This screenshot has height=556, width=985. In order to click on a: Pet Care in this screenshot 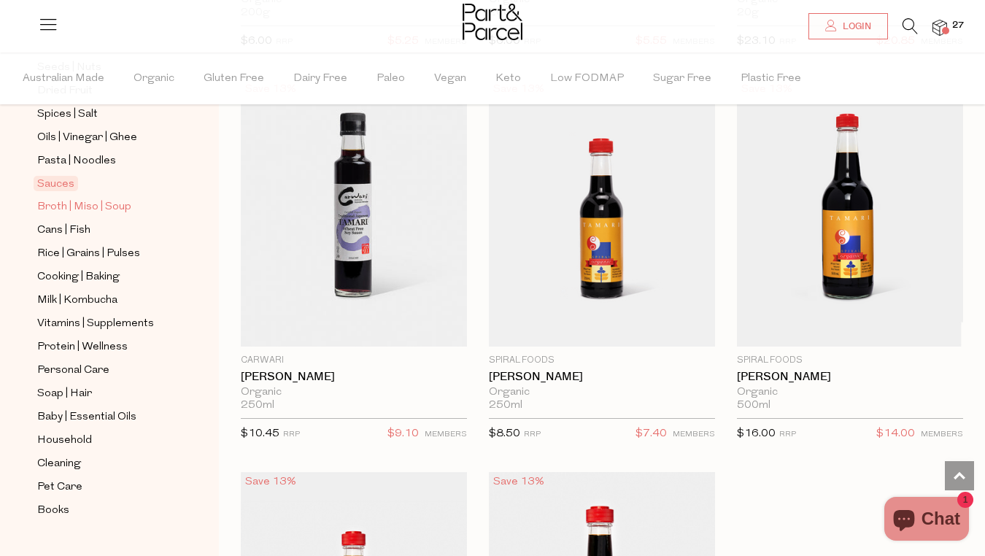, I will do `click(104, 487)`.